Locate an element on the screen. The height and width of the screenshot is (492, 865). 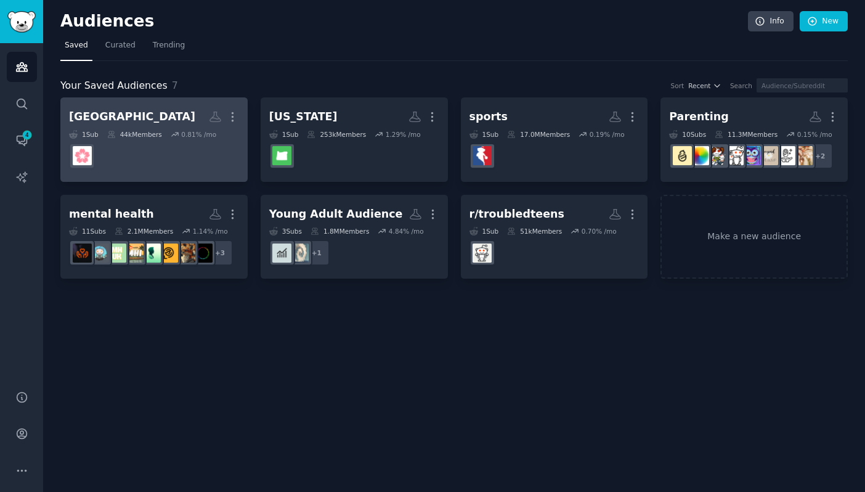
a: 4 is located at coordinates (22, 140).